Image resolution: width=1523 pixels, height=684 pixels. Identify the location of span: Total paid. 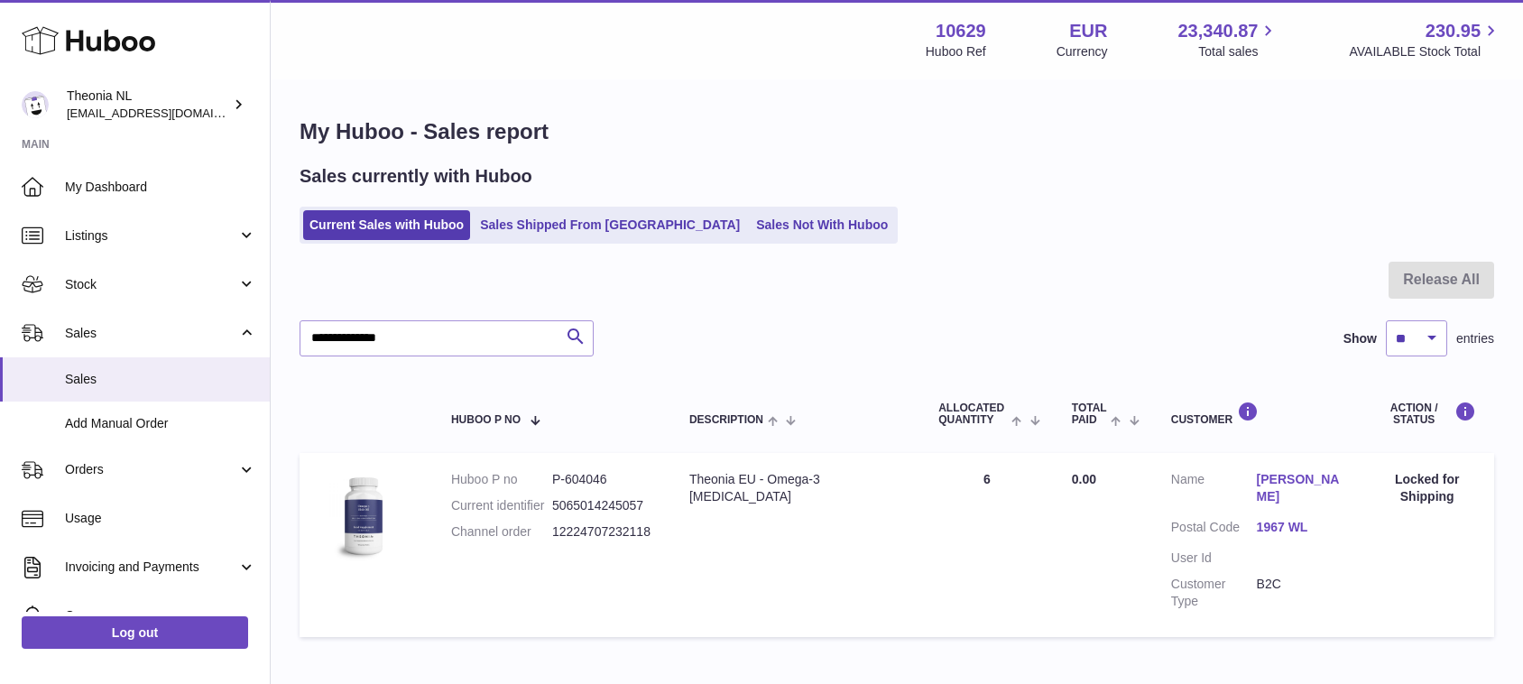
(1089, 414).